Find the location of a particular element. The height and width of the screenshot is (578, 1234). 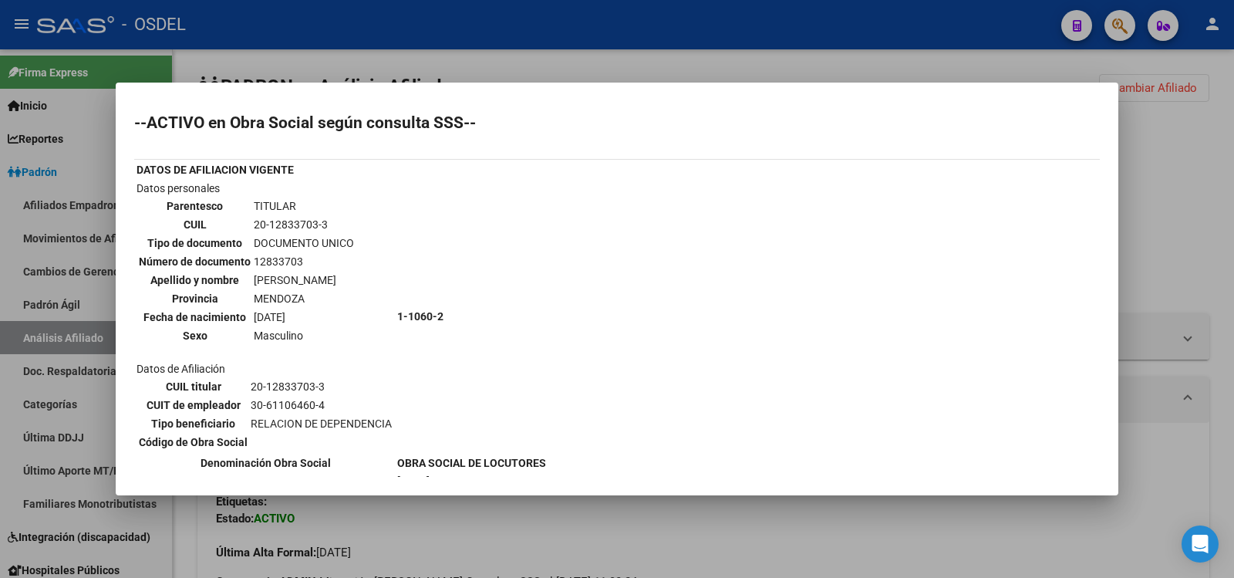

th: Provincia is located at coordinates (194, 298).